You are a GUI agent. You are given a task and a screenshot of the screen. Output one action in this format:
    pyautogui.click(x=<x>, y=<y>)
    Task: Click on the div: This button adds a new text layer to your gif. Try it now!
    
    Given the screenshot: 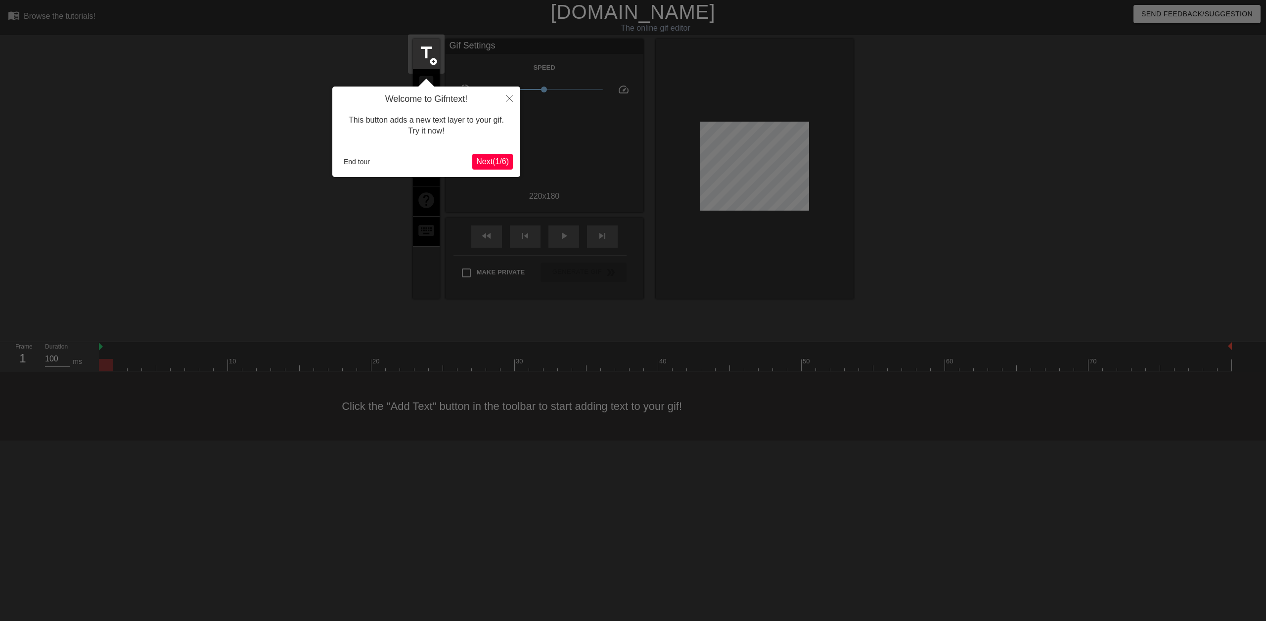 What is the action you would take?
    pyautogui.click(x=426, y=126)
    